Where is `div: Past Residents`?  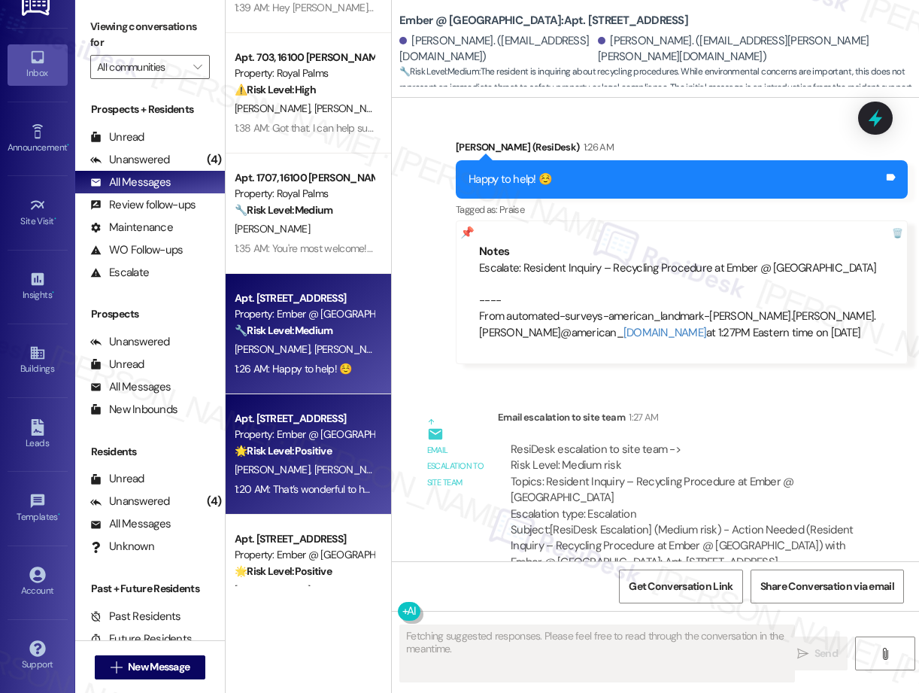 div: Past Residents is located at coordinates (135, 616).